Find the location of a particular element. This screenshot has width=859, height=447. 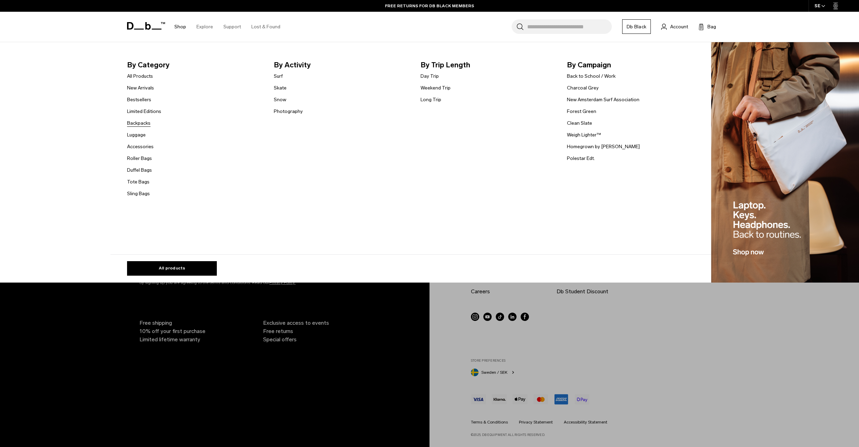

a: Limited Editions is located at coordinates (144, 111).